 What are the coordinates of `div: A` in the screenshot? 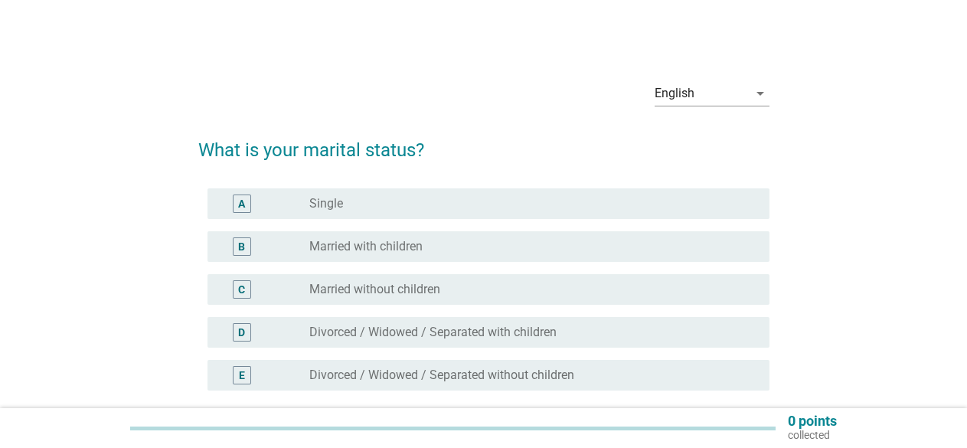 It's located at (241, 204).